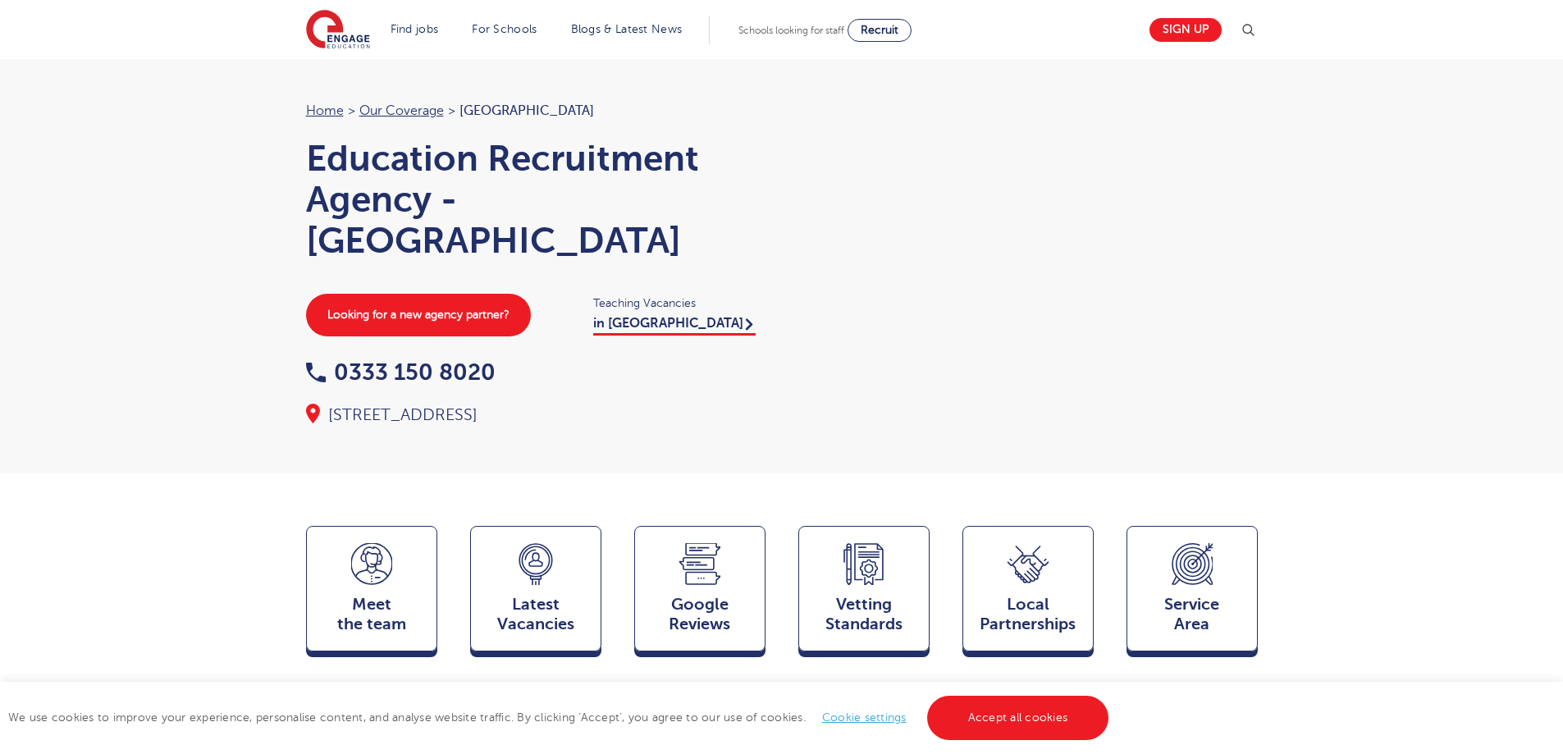 This screenshot has height=754, width=1563. What do you see at coordinates (864, 592) in the screenshot?
I see `a: VettingStandards` at bounding box center [864, 592].